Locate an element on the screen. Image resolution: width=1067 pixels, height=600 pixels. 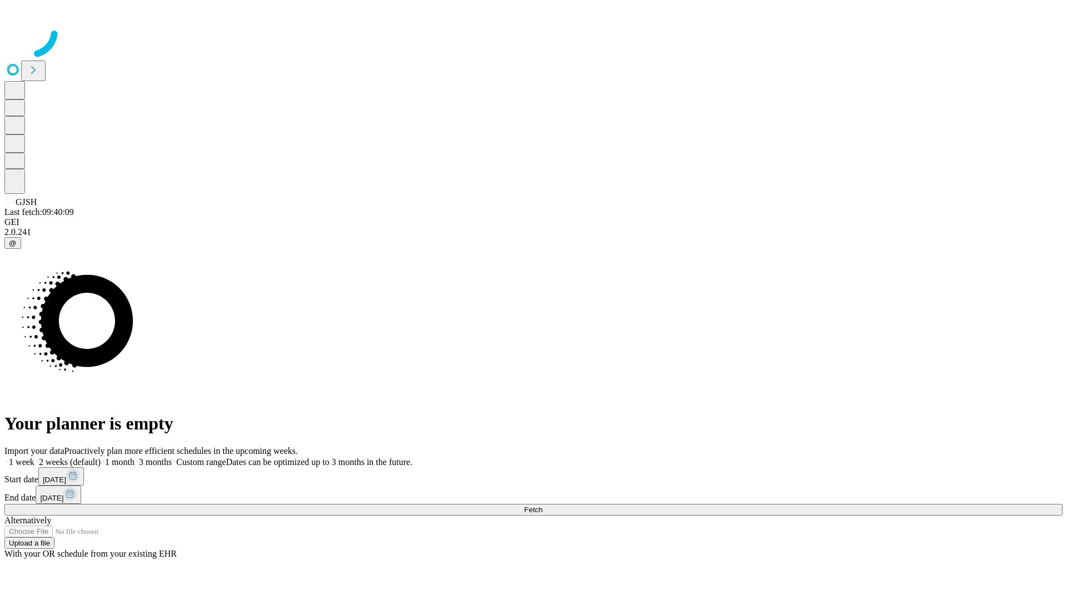
span: 1 month is located at coordinates (119, 462).